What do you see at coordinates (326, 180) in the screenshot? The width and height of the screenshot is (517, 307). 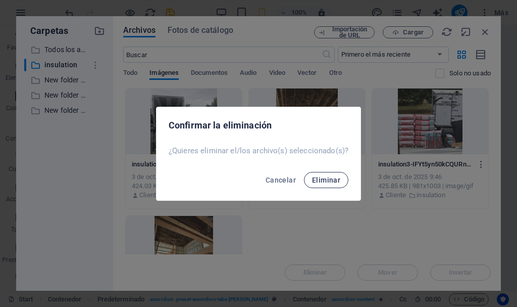 I see `button: Eliminar` at bounding box center [326, 180].